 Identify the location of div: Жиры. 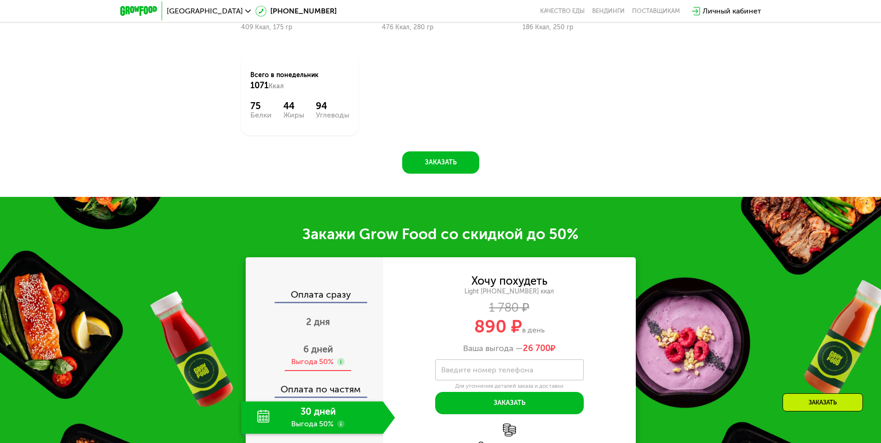
(293, 115).